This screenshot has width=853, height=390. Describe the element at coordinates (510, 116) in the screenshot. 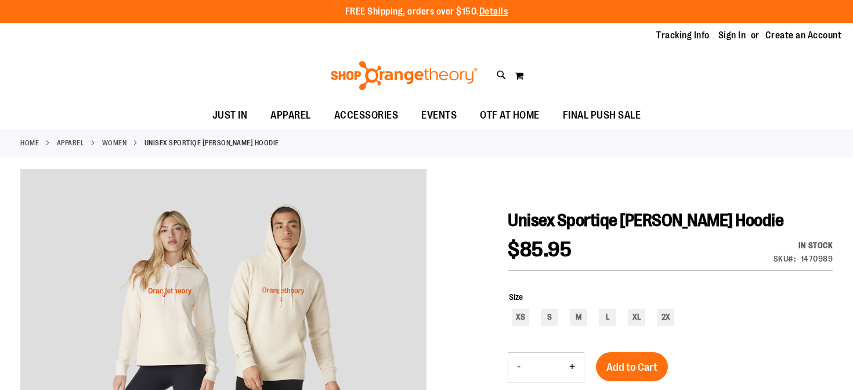

I see `a: OTF AT HOME` at that location.